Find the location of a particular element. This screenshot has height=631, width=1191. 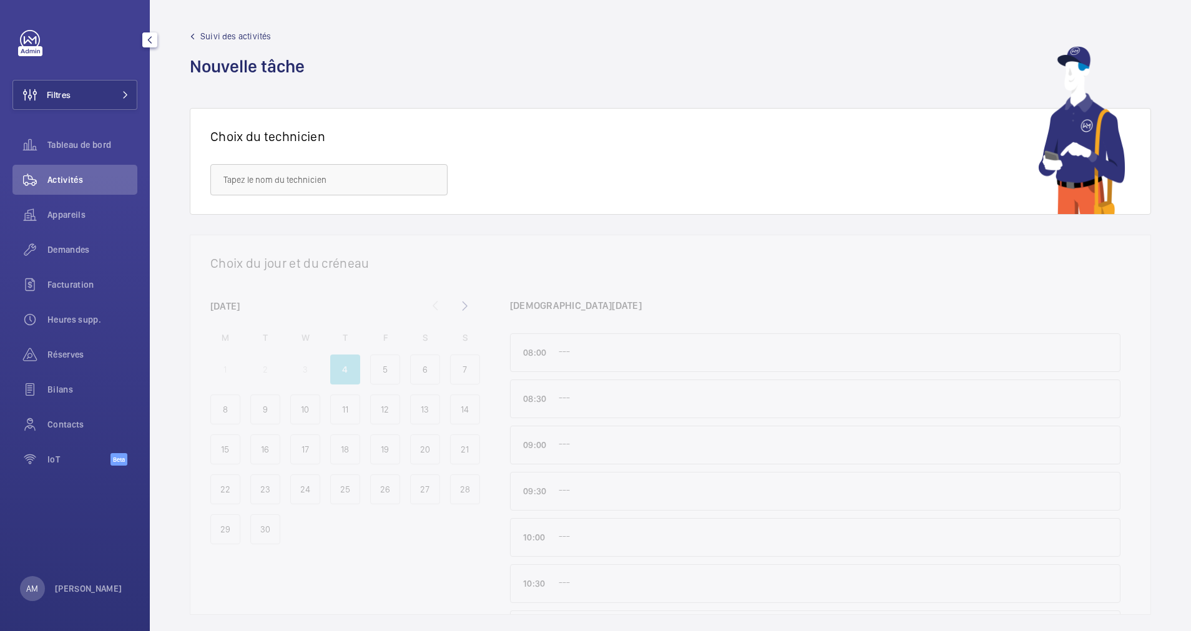

input: Tapez le nom du technicien is located at coordinates (329, 180).